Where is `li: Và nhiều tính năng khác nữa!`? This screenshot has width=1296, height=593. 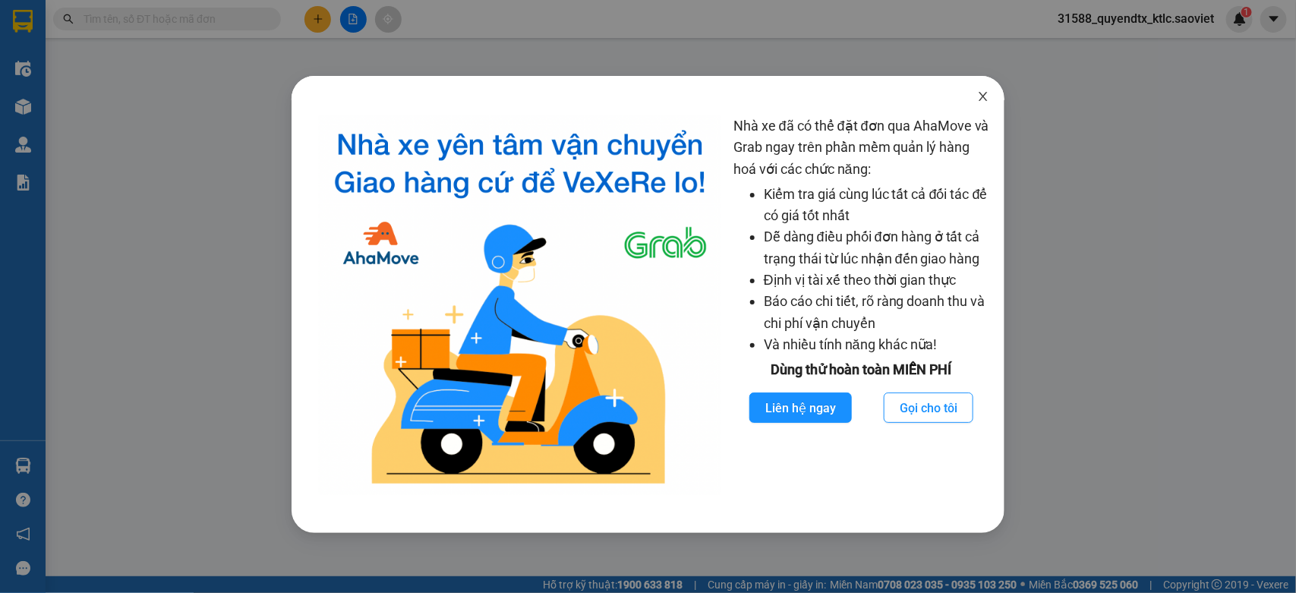
li: Và nhiều tính năng khác nữa! is located at coordinates (876, 345).